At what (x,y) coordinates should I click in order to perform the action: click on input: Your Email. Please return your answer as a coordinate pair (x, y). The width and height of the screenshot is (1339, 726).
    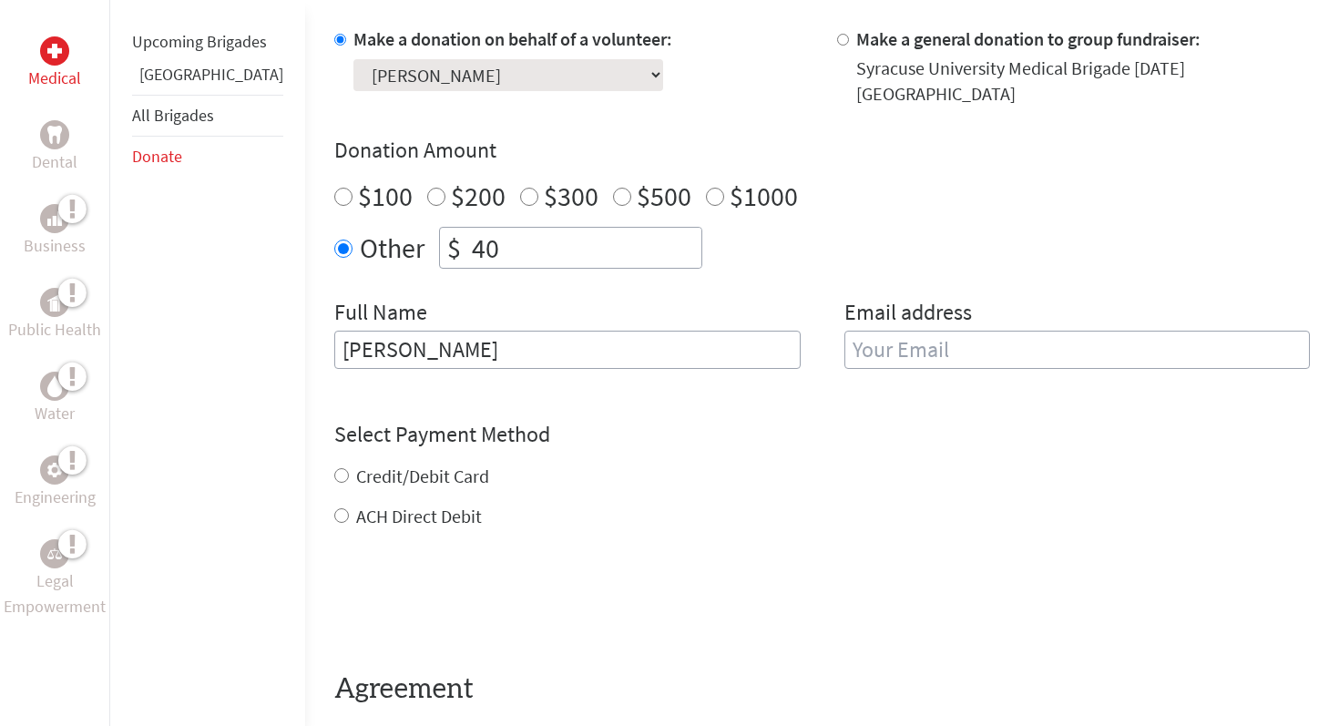
    Looking at the image, I should click on (1078, 350).